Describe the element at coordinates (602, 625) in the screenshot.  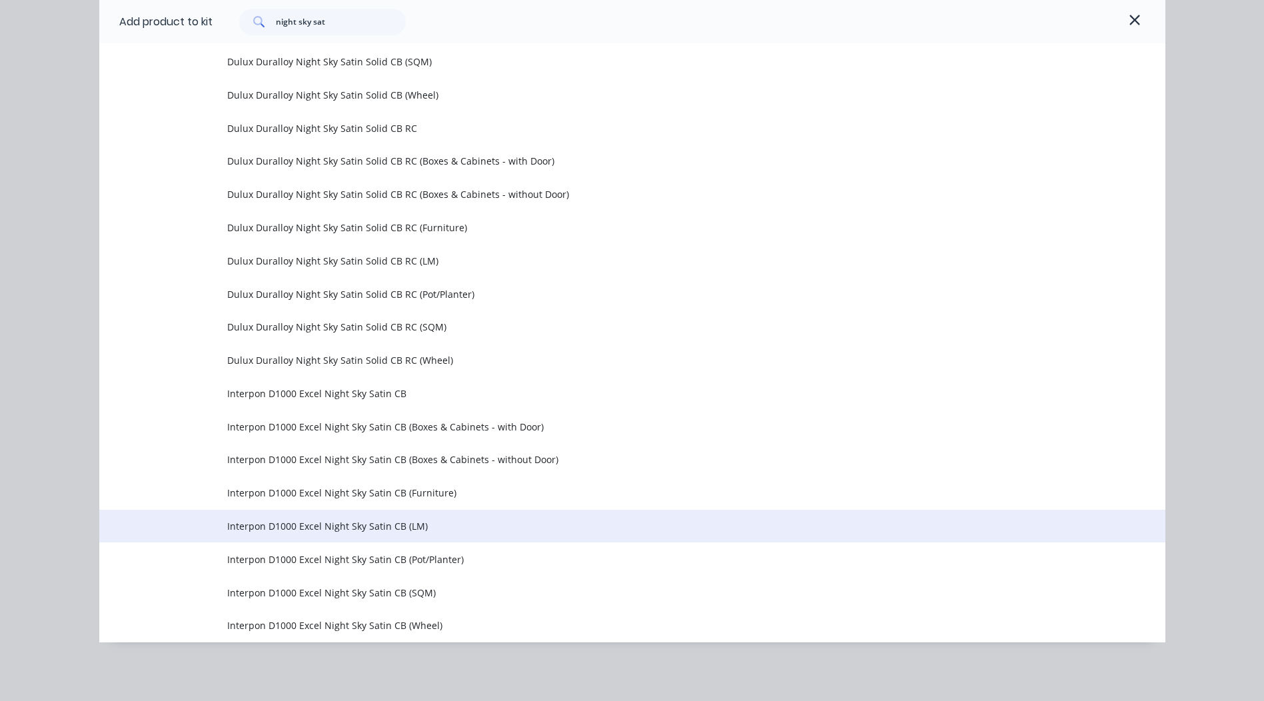
I see `span: Interpon D1000 Excel Night Sky Satin CB (Wheel)` at that location.